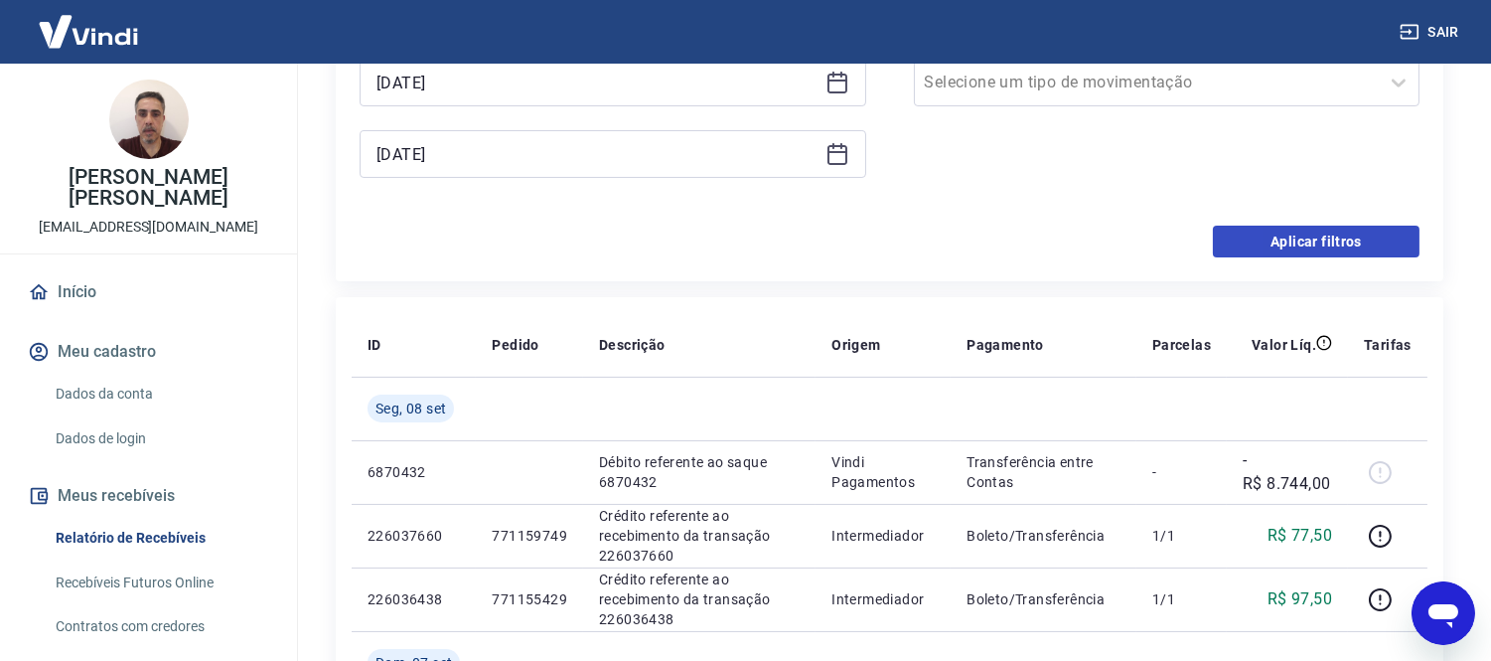 The image size is (1491, 661). What do you see at coordinates (699, 472) in the screenshot?
I see `p: Débito referente ao saque 6870432` at bounding box center [699, 472].